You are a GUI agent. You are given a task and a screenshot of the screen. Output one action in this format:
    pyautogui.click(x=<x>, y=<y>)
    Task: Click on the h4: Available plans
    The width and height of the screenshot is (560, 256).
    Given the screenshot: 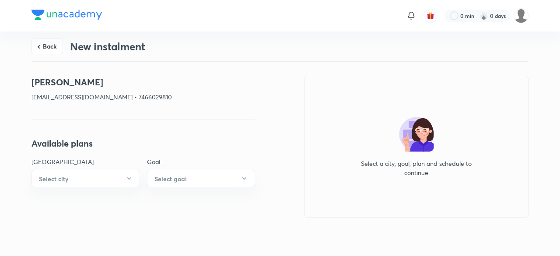 What is the action you would take?
    pyautogui.click(x=143, y=143)
    